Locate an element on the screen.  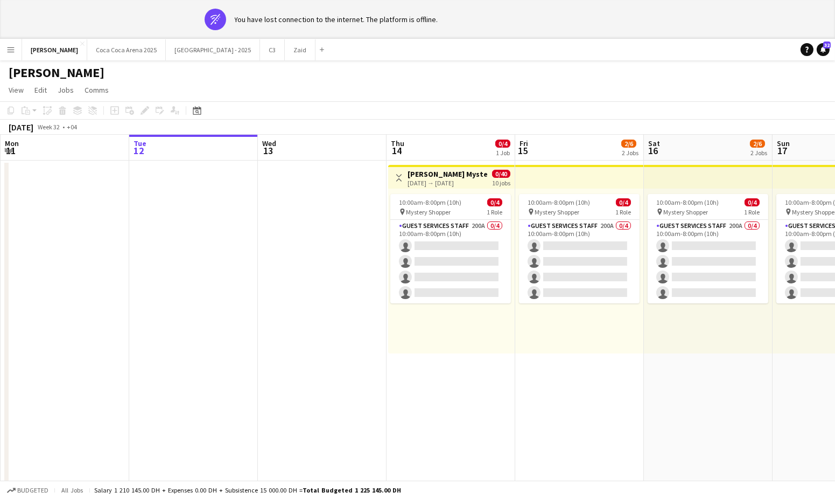
span: Comms is located at coordinates (96, 90).